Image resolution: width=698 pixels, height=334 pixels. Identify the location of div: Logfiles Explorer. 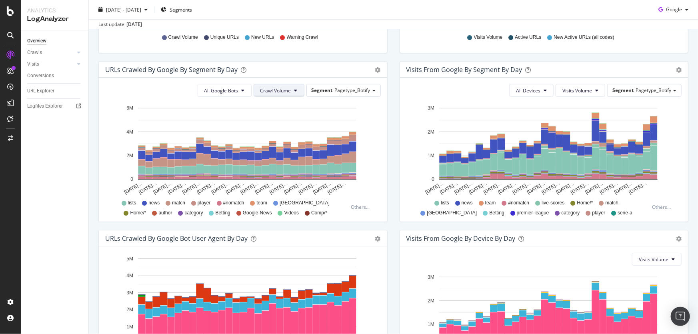
(45, 106).